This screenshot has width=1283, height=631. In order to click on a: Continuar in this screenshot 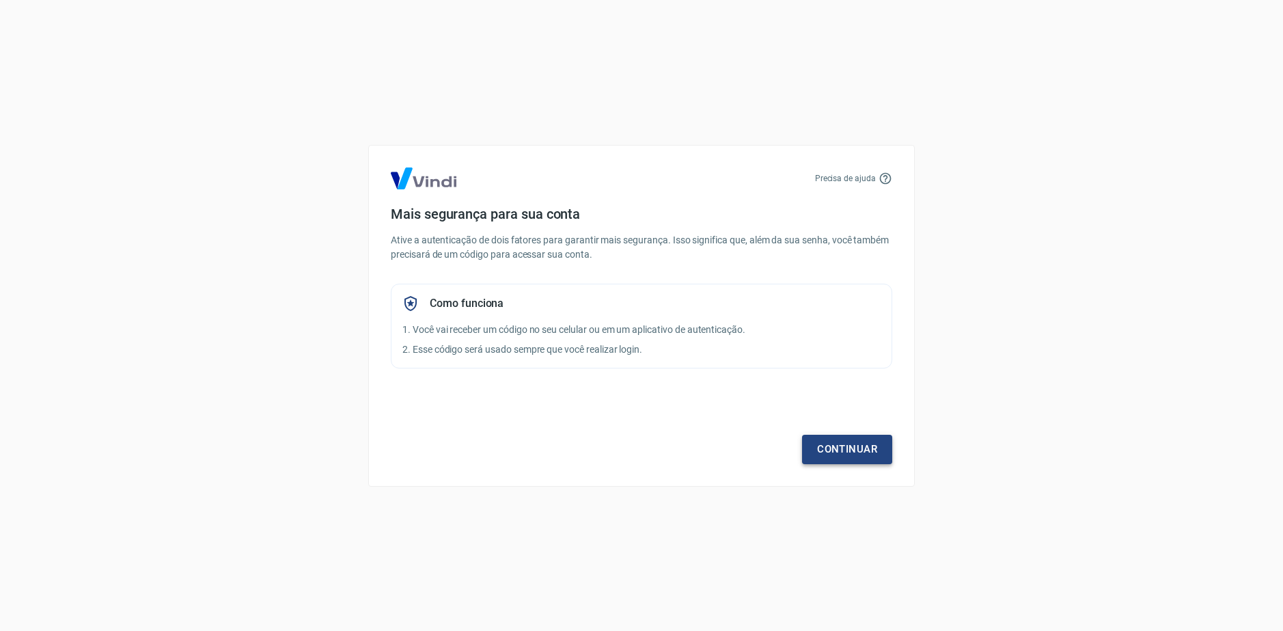, I will do `click(847, 449)`.